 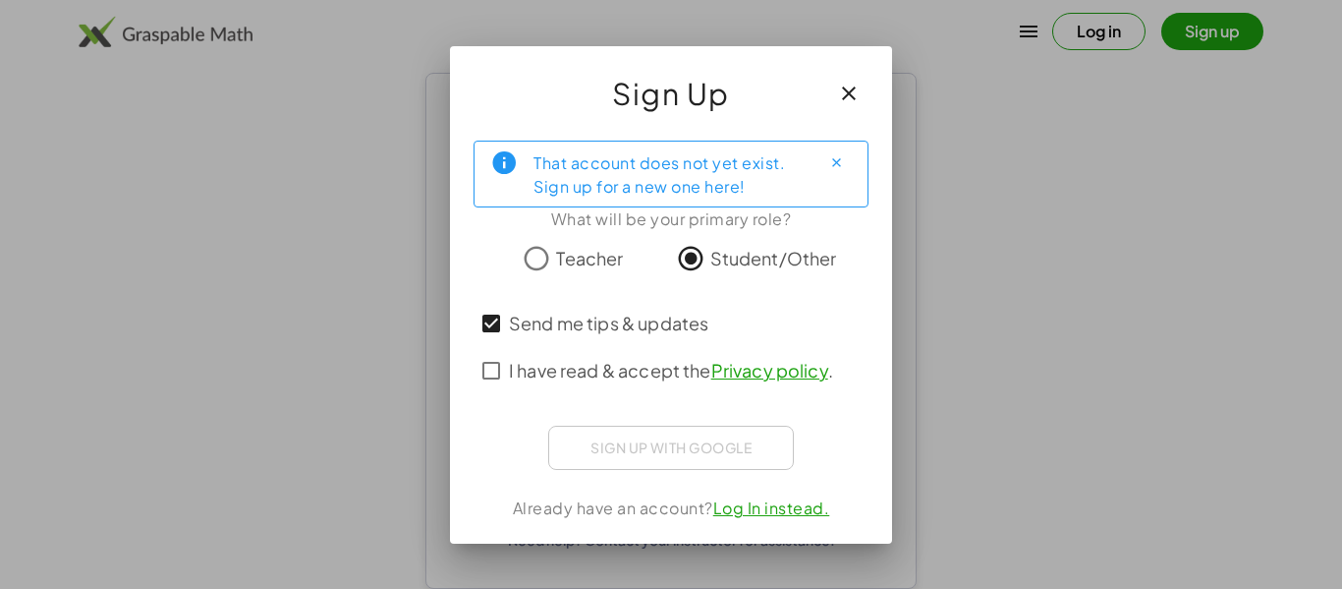 I want to click on div: That account does not yet exist. Sign up for a new one here!, so click(x=669, y=174).